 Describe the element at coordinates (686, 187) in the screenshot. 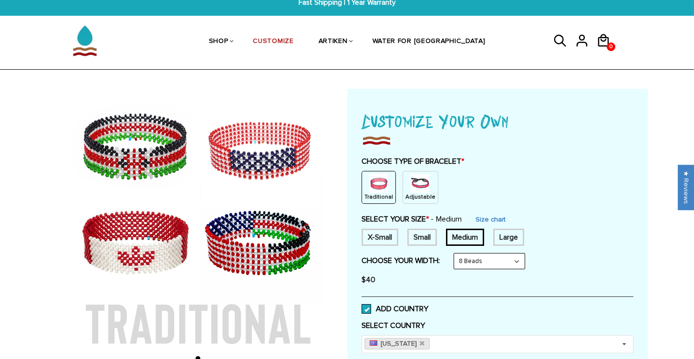

I see `div: Click to open Judge.me floating reviews tab` at that location.